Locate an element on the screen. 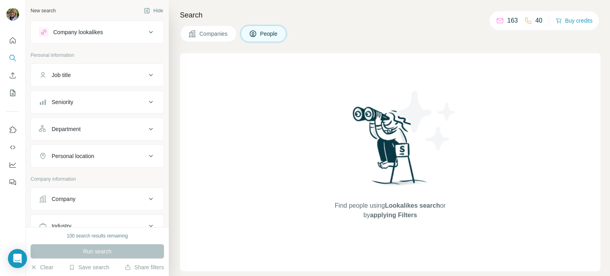 The width and height of the screenshot is (610, 276). div: Seniority is located at coordinates (62, 102).